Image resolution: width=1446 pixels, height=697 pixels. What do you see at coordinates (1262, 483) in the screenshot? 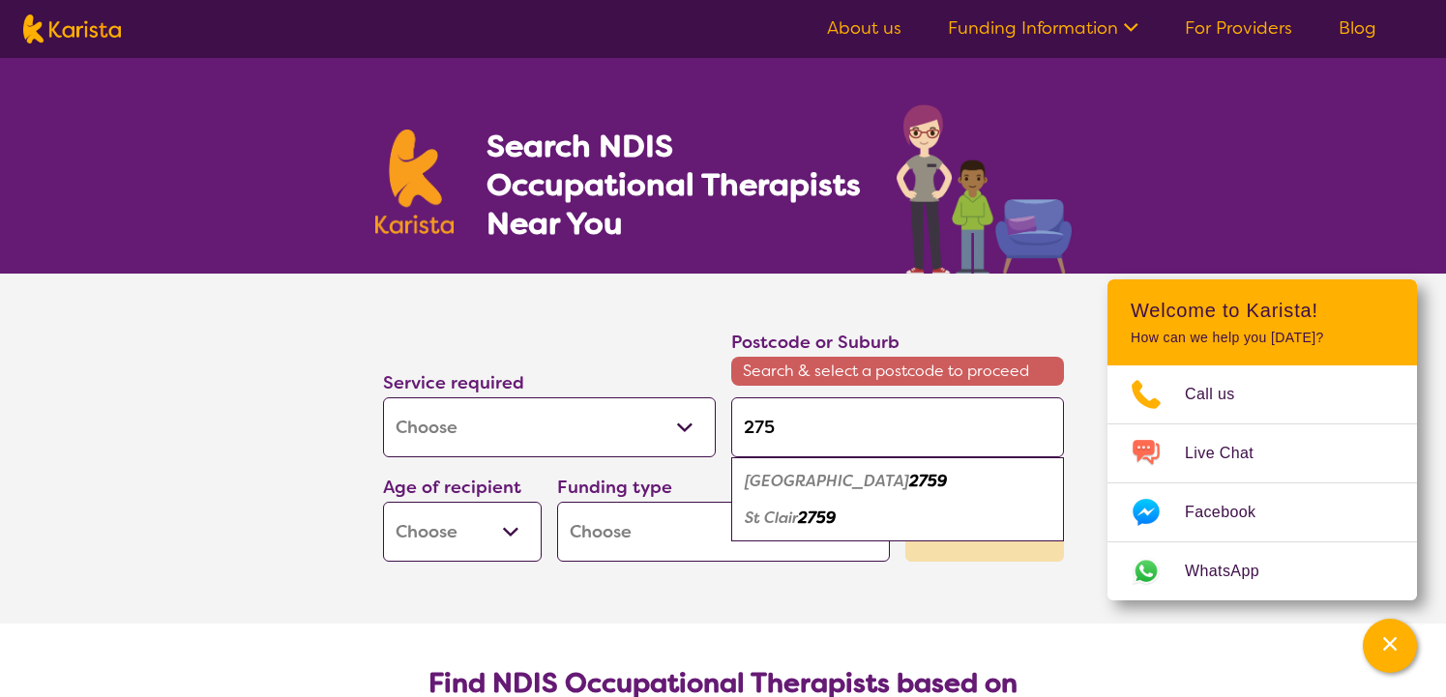
I see `ul: Choose channel` at bounding box center [1262, 483].